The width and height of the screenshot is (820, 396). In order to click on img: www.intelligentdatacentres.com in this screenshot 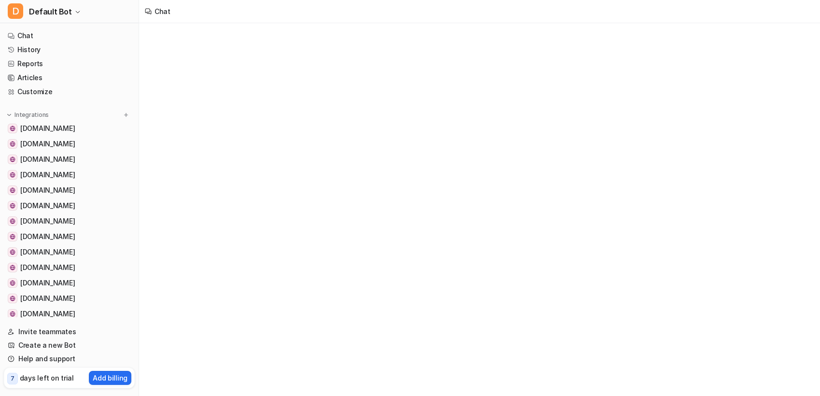, I will do `click(13, 159)`.